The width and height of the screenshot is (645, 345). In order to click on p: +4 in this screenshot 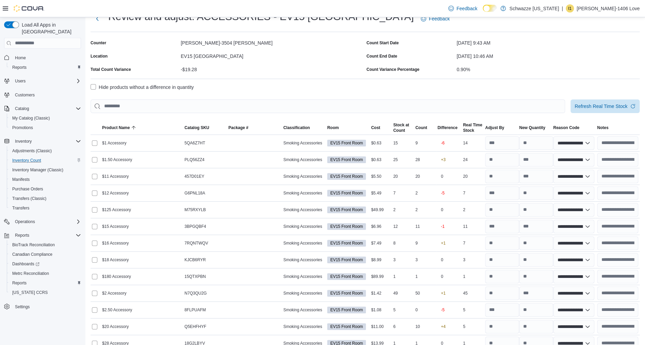, I will do `click(443, 326)`.